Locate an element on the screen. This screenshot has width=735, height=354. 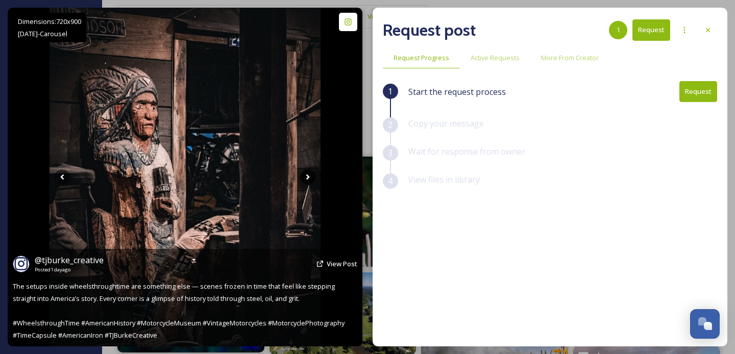
span: View Post is located at coordinates (342, 264).